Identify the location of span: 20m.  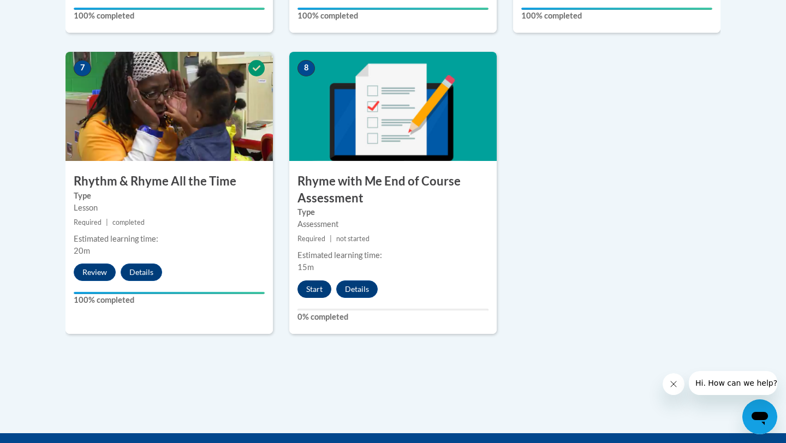
(82, 251).